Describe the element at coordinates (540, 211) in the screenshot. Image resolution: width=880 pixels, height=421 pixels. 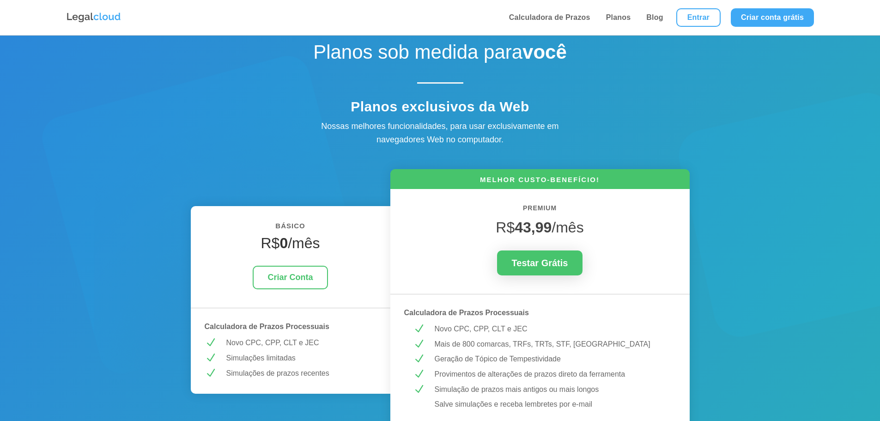
I see `h6: PREMIUM` at that location.